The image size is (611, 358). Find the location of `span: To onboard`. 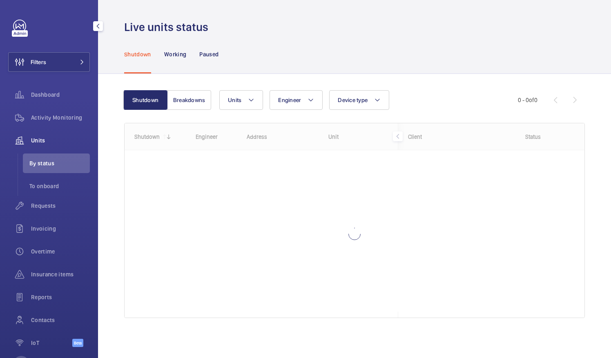

span: To onboard is located at coordinates (60, 186).